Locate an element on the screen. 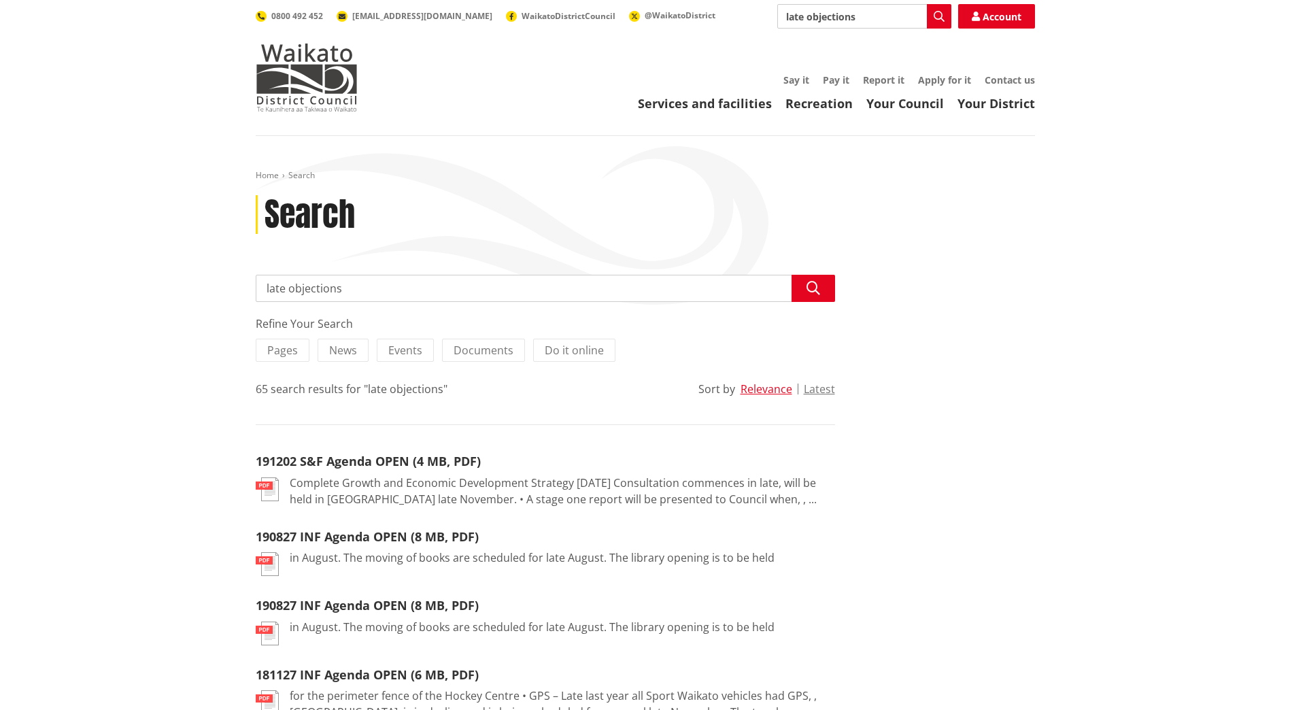  div: Sort by is located at coordinates (717, 389).